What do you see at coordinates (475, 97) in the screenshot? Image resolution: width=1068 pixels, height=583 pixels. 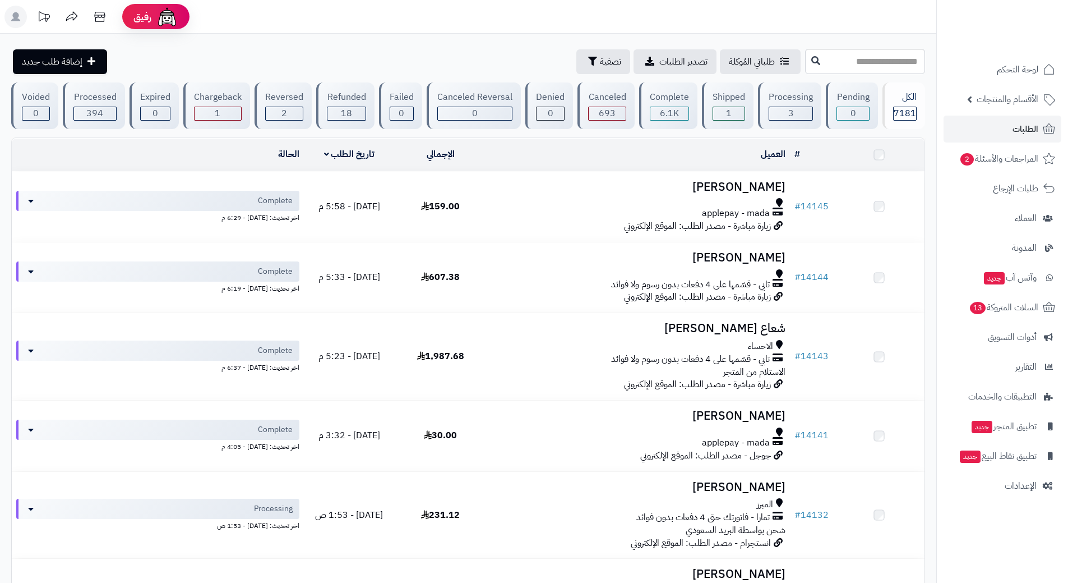 I see `div: Canceled Reversal` at bounding box center [475, 97].